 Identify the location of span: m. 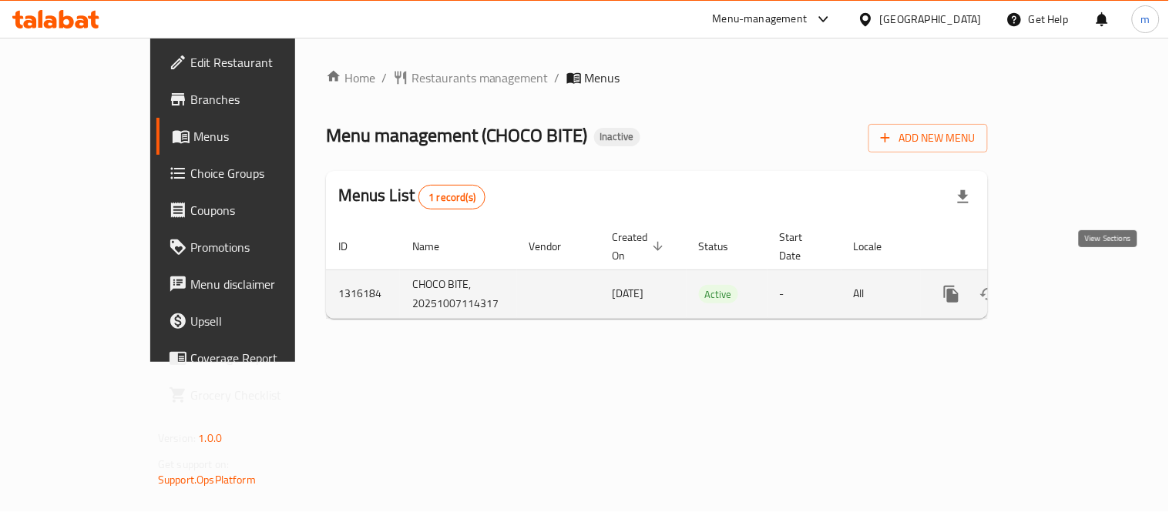
(1146, 19).